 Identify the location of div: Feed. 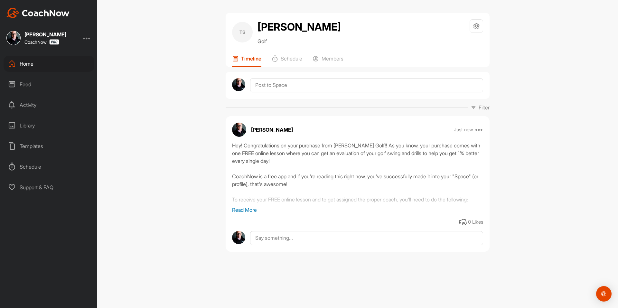
(49, 84).